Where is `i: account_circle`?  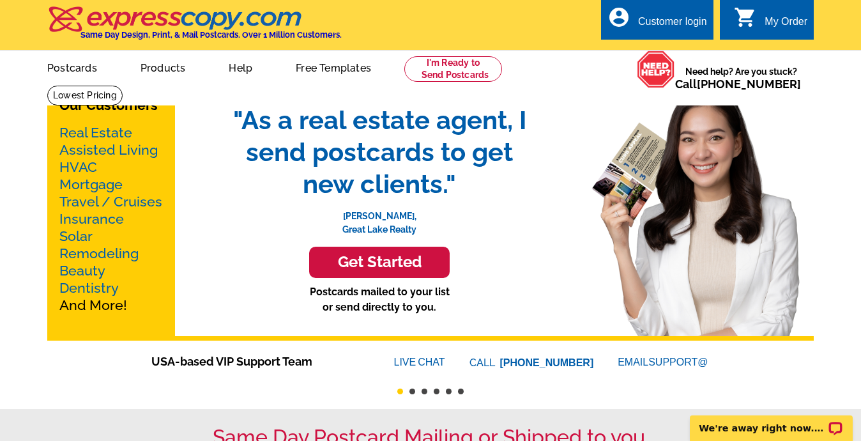 i: account_circle is located at coordinates (619, 17).